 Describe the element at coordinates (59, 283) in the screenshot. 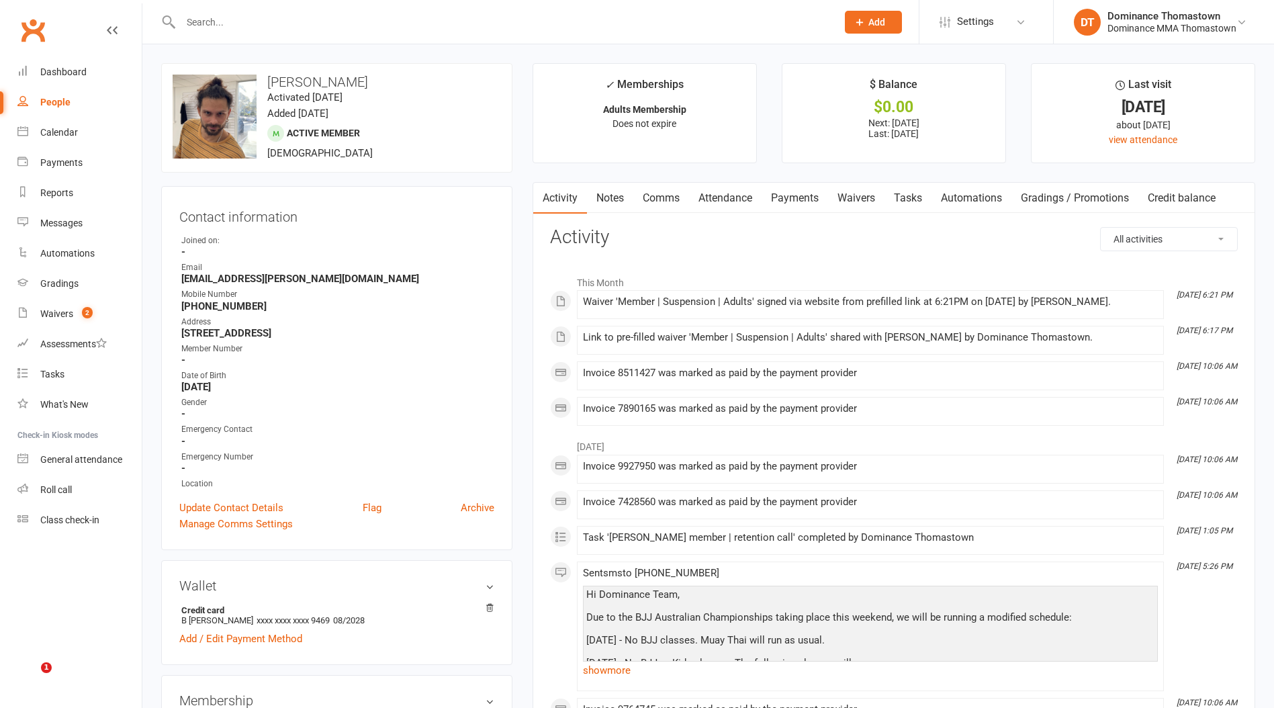

I see `div: Gradings` at that location.